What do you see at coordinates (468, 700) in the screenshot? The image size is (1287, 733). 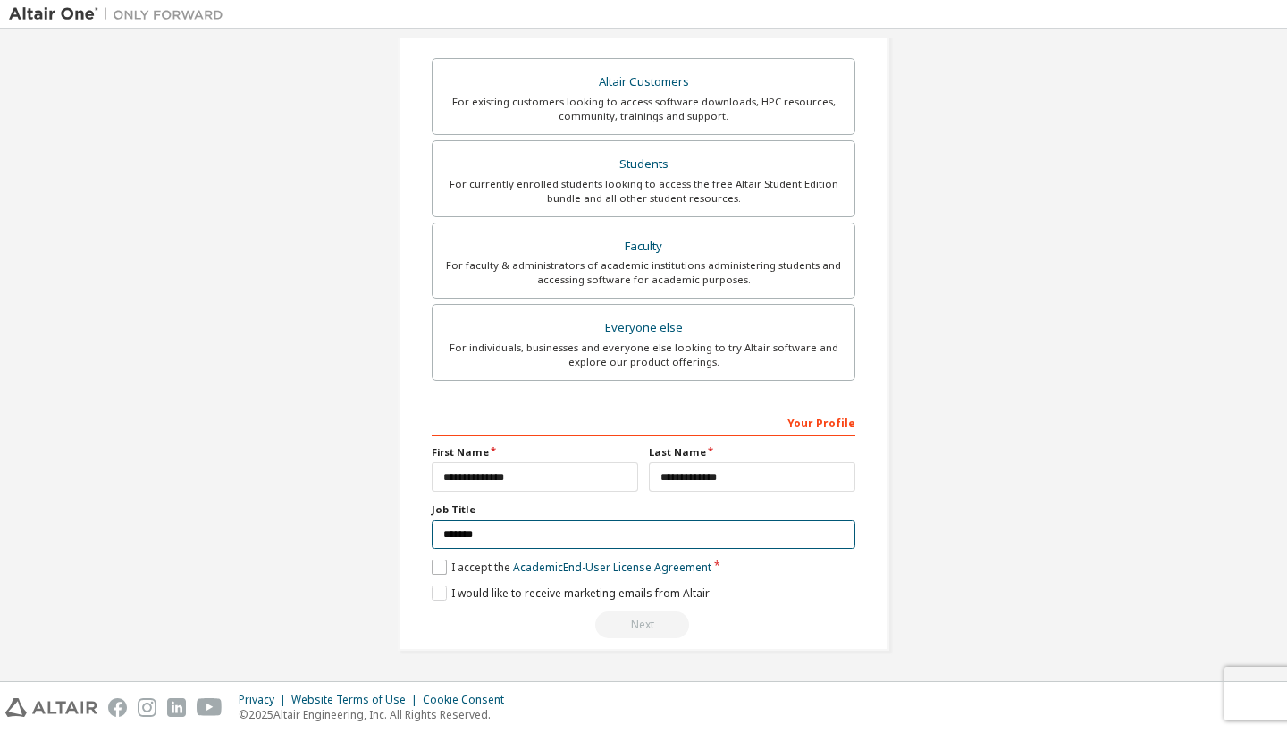 I see `div: Cookie Consent` at bounding box center [468, 700].